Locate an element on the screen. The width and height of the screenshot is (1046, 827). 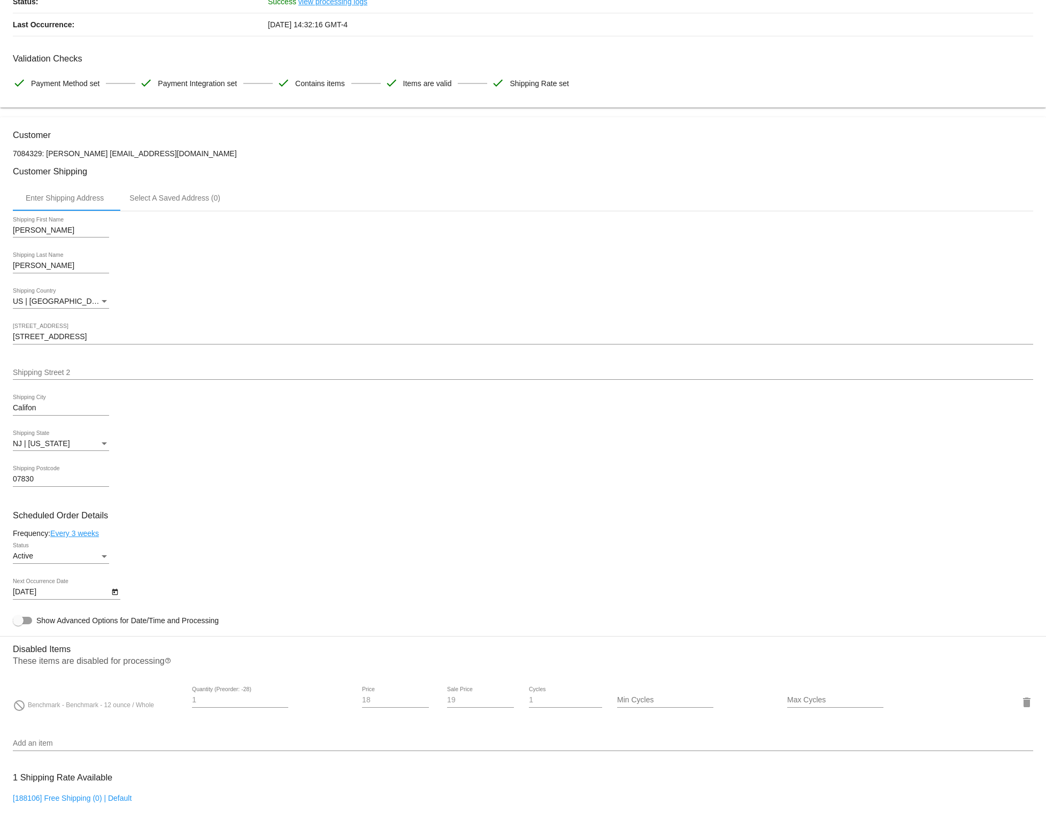
input: Shipping Street 1 is located at coordinates (523, 337).